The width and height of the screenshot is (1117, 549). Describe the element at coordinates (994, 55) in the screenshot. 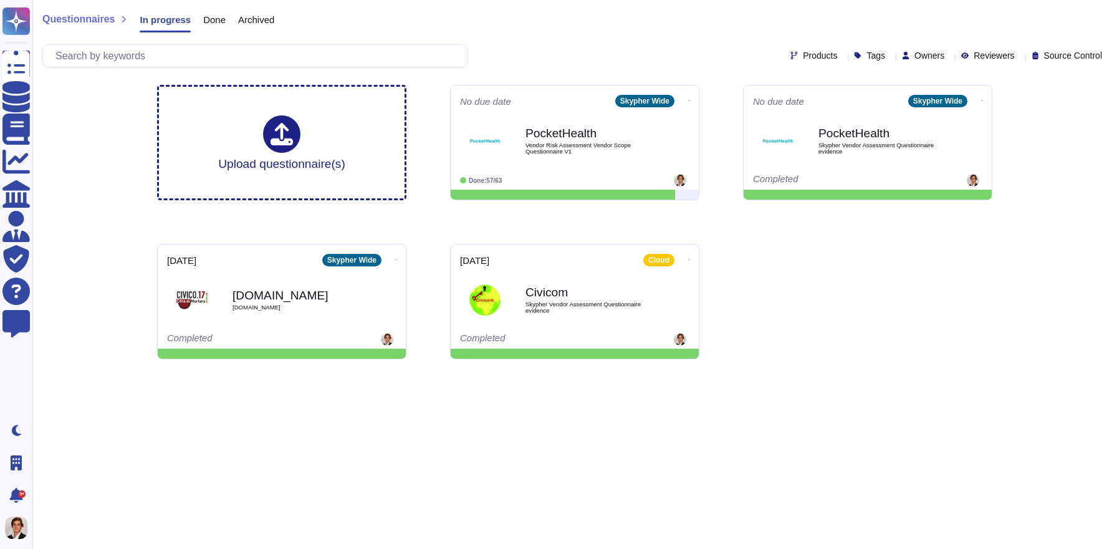

I see `span: Reviewers` at that location.